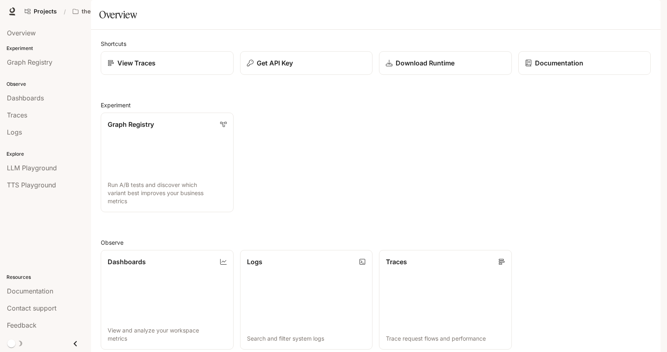  I want to click on a: DashboardsView and analyze your workspace metrics, so click(167, 300).